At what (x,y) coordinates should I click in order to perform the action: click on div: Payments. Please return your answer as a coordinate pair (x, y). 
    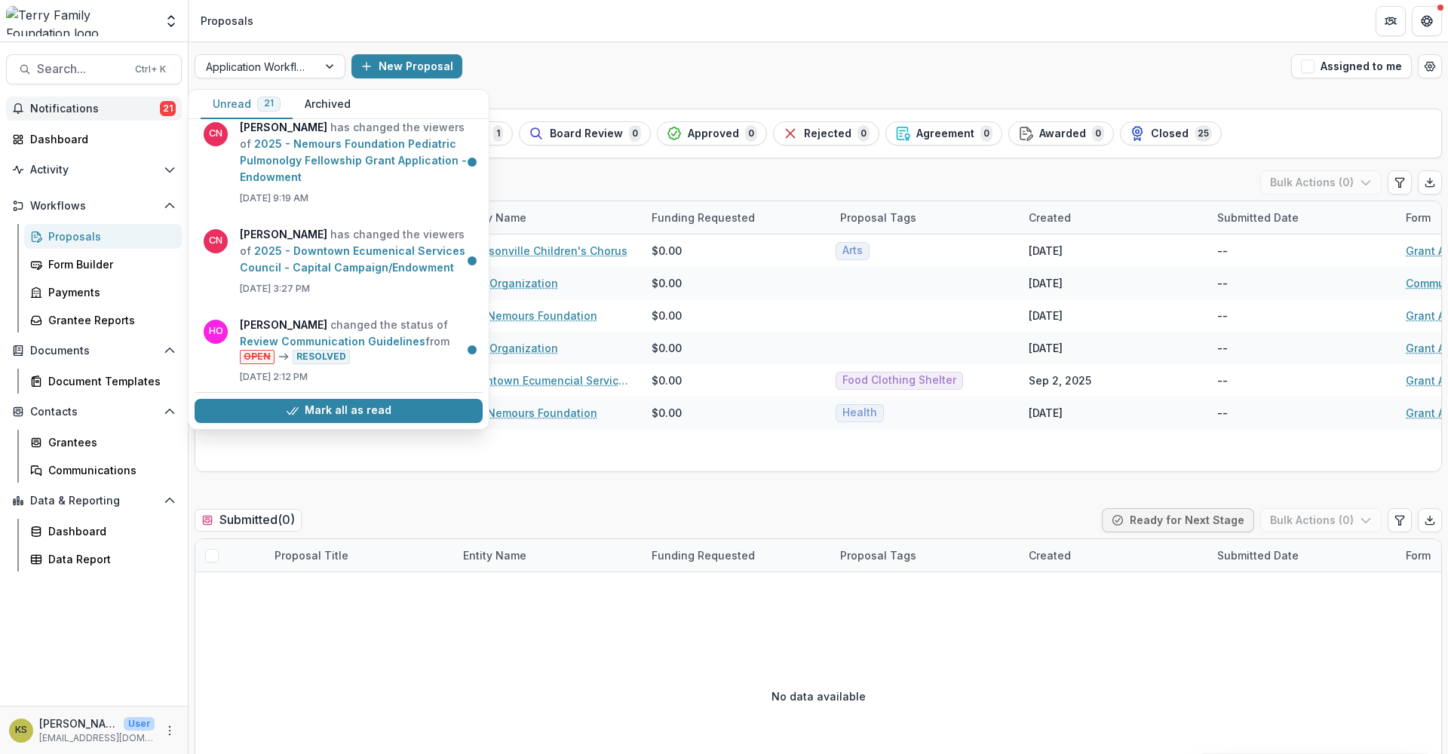
    Looking at the image, I should click on (109, 292).